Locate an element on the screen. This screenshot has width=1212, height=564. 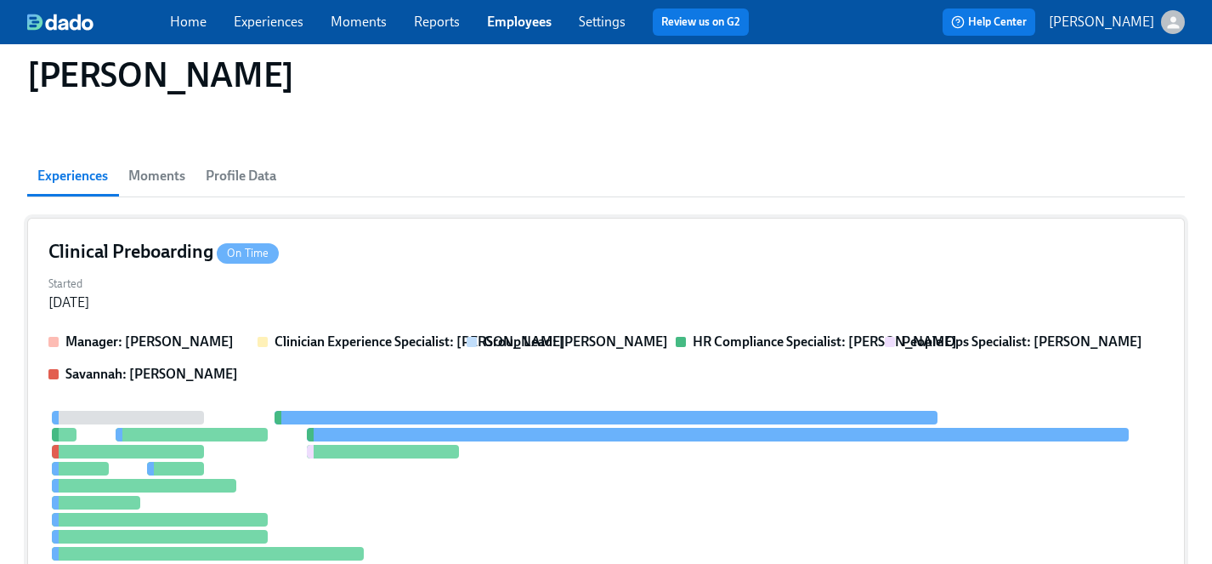
a: Reports is located at coordinates (437, 21).